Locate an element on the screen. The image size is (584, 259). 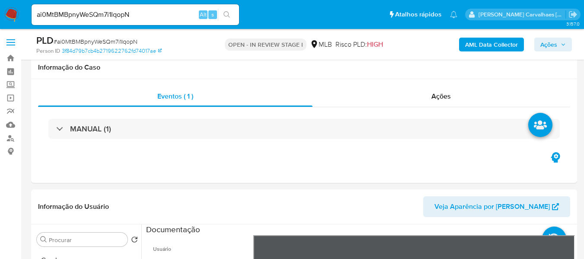
a: Notificações is located at coordinates (453, 14).